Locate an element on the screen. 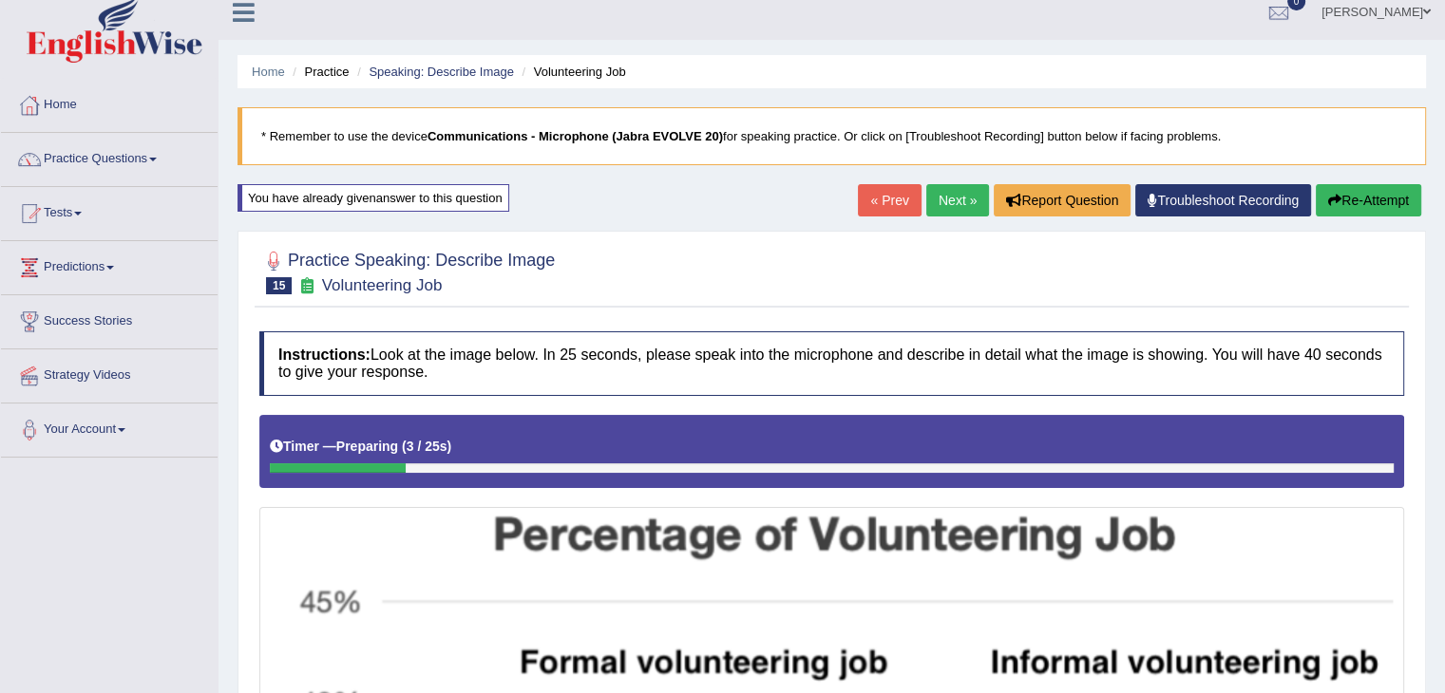  a: « Prev is located at coordinates (889, 200).